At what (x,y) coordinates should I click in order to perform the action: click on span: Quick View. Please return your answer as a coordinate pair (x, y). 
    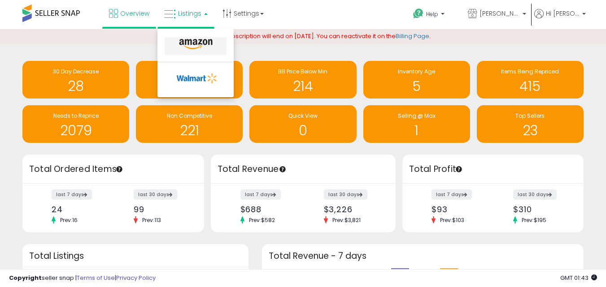
    Looking at the image, I should click on (303, 116).